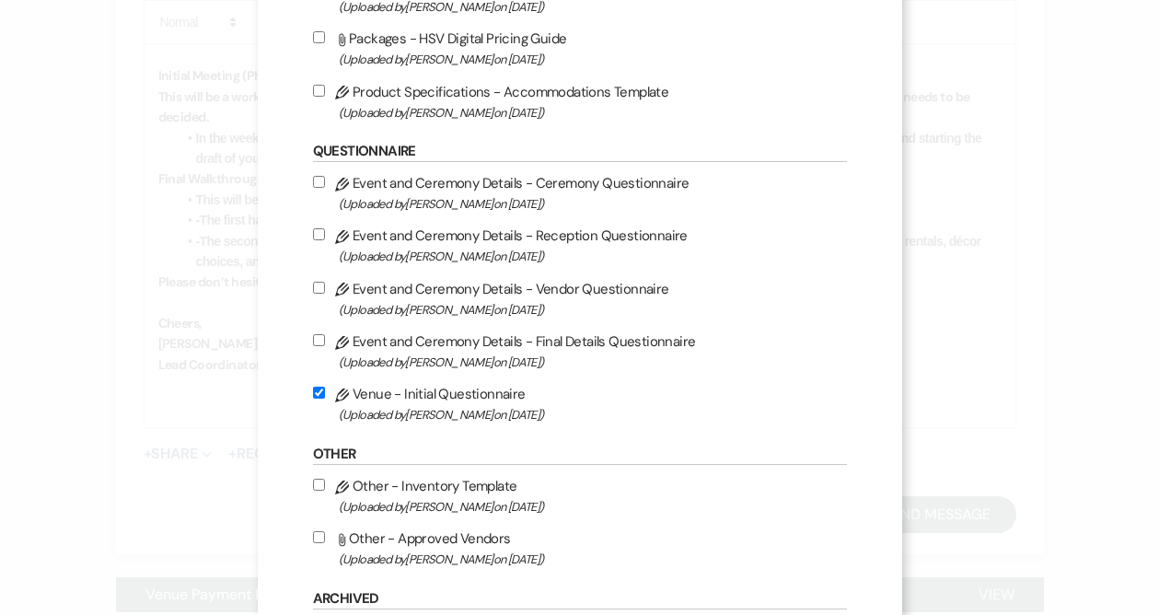  What do you see at coordinates (580, 599) in the screenshot?
I see `h6: Archived` at bounding box center [580, 599].